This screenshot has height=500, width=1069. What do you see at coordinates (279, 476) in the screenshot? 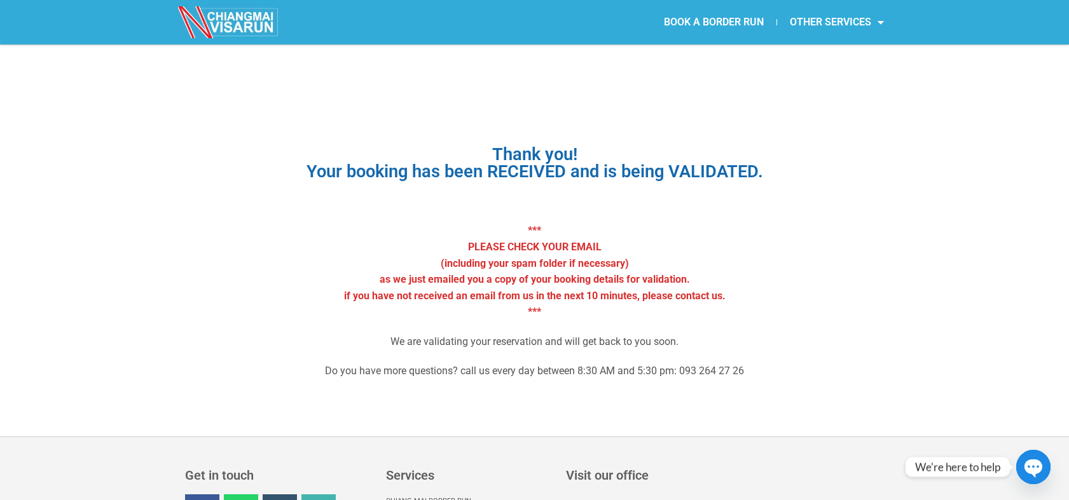
I see `h3: Get in touch` at bounding box center [279, 476].